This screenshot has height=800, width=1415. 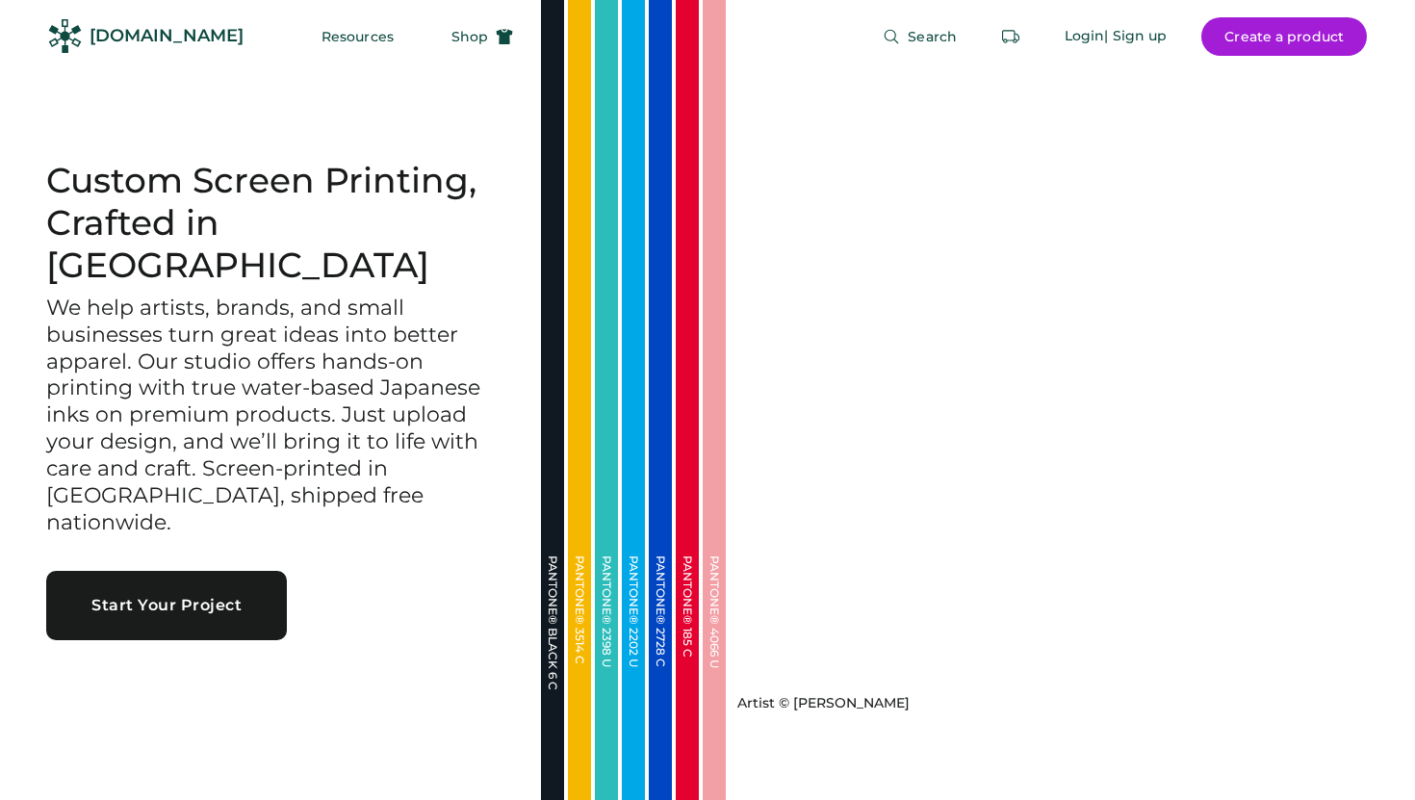 I want to click on button: Start Your Project, so click(x=167, y=605).